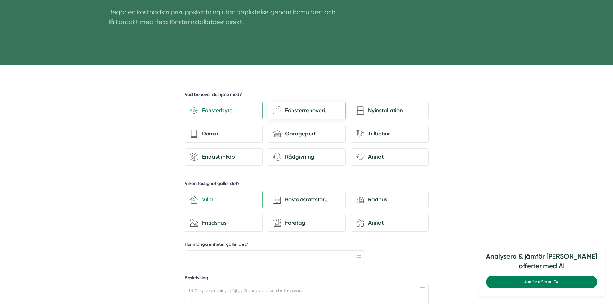 This screenshot has width=613, height=304. I want to click on label: Beskrivning, so click(306, 279).